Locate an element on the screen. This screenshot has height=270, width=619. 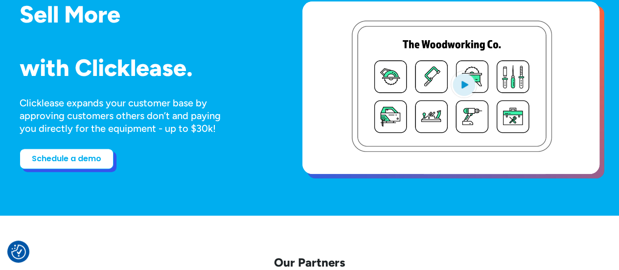
h1: with Clicklease. is located at coordinates (145, 68).